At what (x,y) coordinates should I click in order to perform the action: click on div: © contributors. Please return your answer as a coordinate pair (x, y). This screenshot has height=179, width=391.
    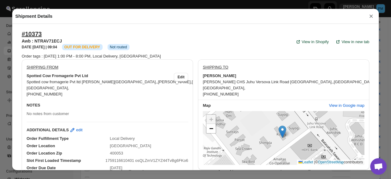
    Looking at the image, I should click on (330, 162).